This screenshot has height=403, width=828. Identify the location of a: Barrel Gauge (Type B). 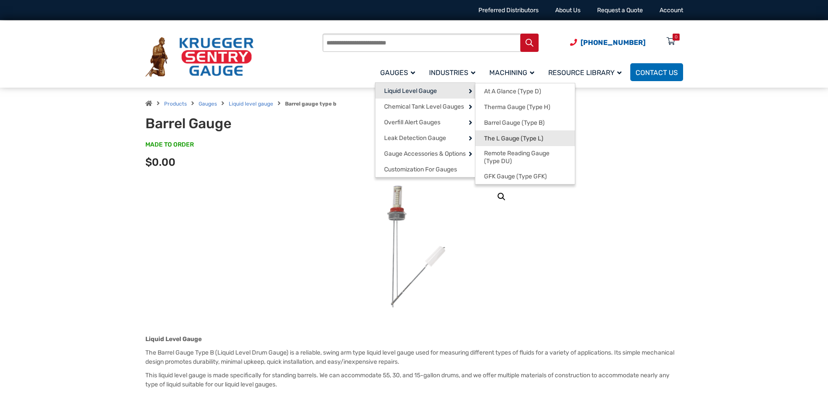
(525, 123).